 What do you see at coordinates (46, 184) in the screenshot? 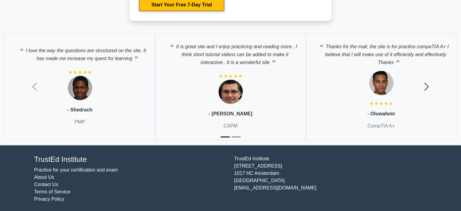
I see `a: Contact Us` at bounding box center [46, 184].